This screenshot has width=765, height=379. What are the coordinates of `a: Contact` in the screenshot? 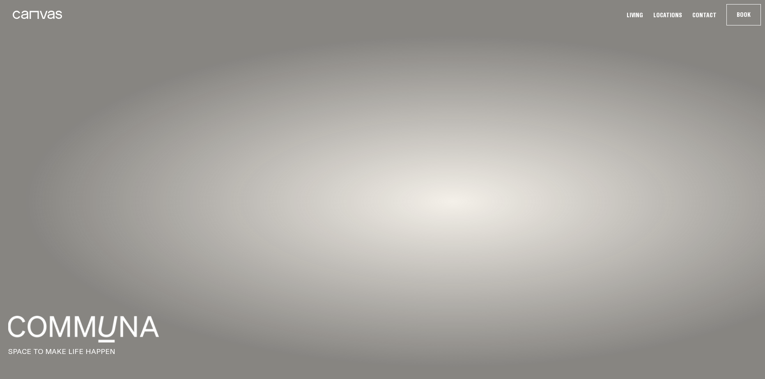 It's located at (704, 15).